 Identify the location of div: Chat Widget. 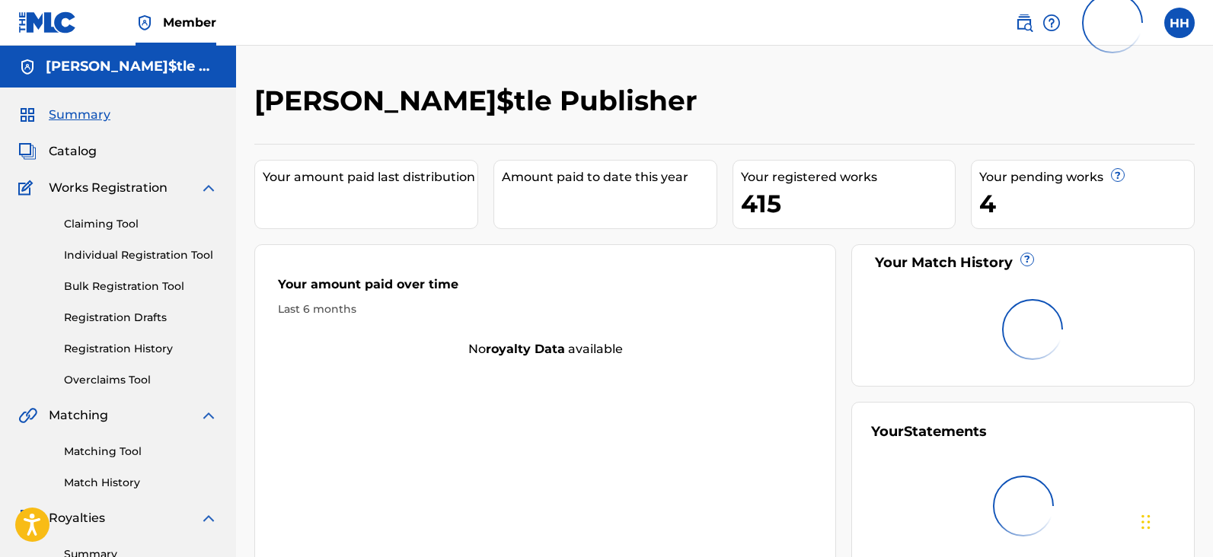
(1175, 521).